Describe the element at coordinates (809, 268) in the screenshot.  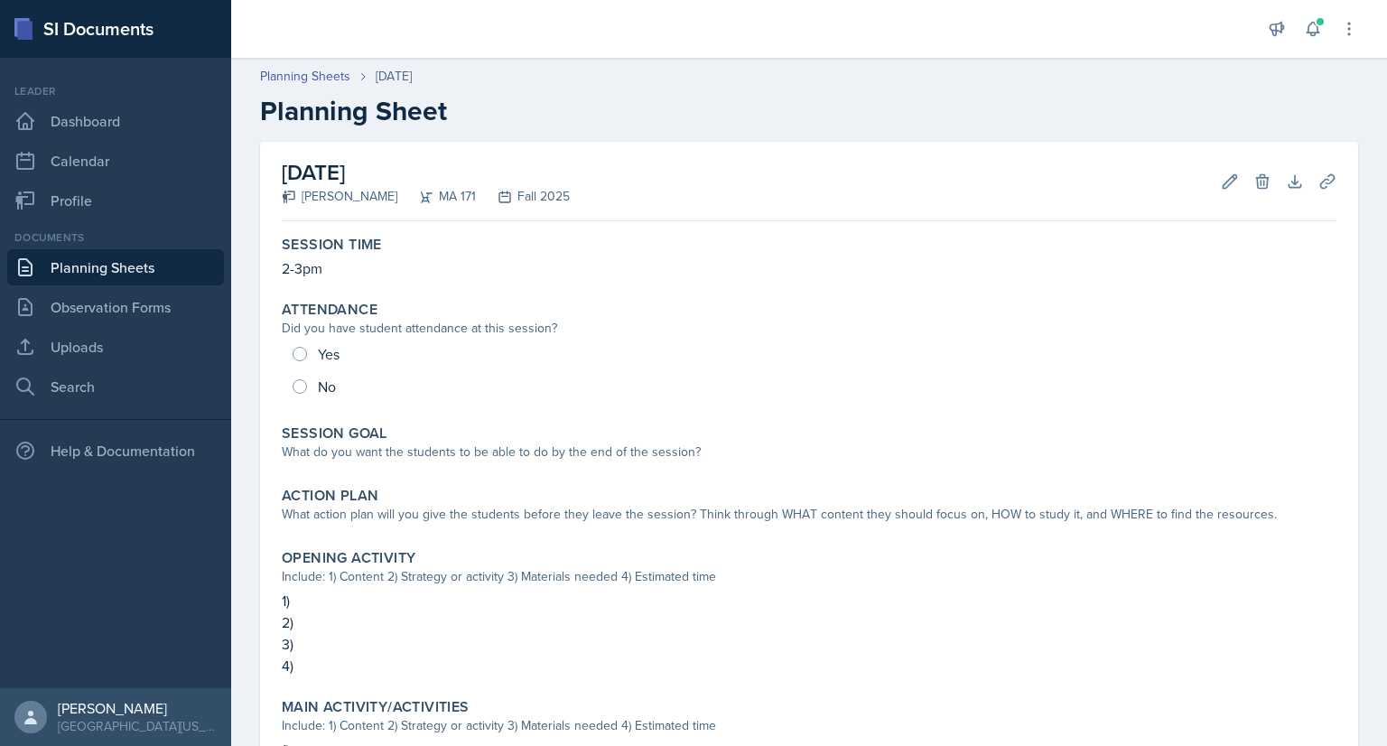
I see `p: 2-3pm` at that location.